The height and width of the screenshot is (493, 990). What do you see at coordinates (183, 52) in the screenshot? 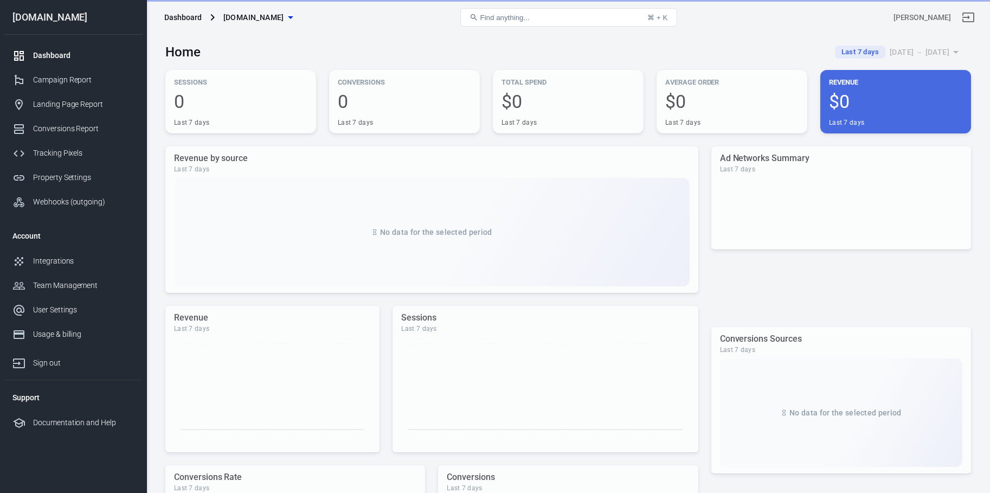
I see `h3: Home` at bounding box center [183, 52].